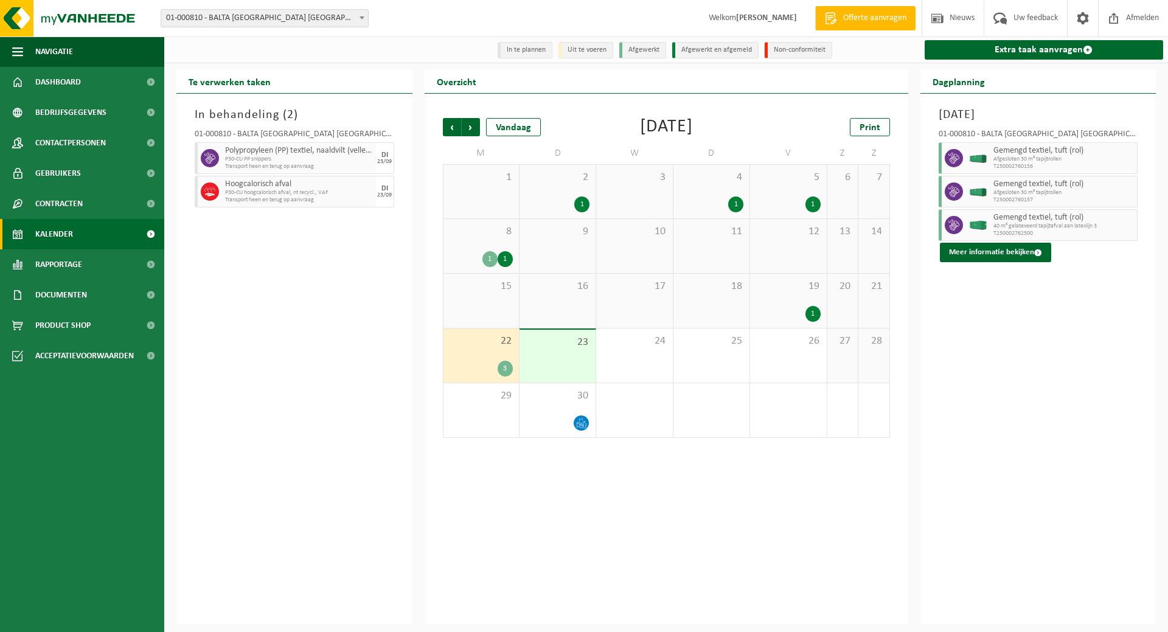  I want to click on span: 27, so click(842, 341).